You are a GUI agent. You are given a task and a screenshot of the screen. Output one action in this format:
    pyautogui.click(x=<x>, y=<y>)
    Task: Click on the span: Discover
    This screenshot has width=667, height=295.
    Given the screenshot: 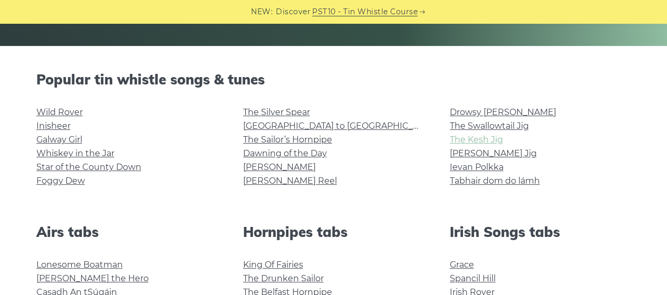 What is the action you would take?
    pyautogui.click(x=293, y=12)
    